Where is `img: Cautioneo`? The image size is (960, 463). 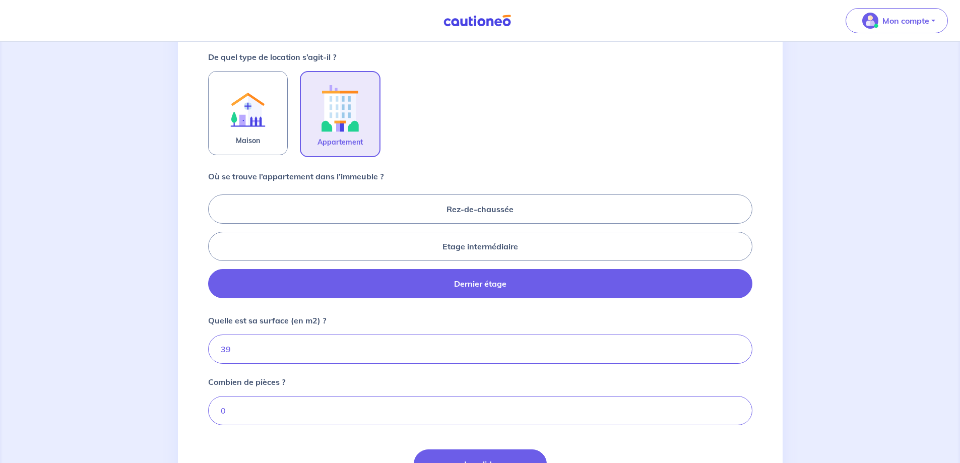 img: Cautioneo is located at coordinates (477, 21).